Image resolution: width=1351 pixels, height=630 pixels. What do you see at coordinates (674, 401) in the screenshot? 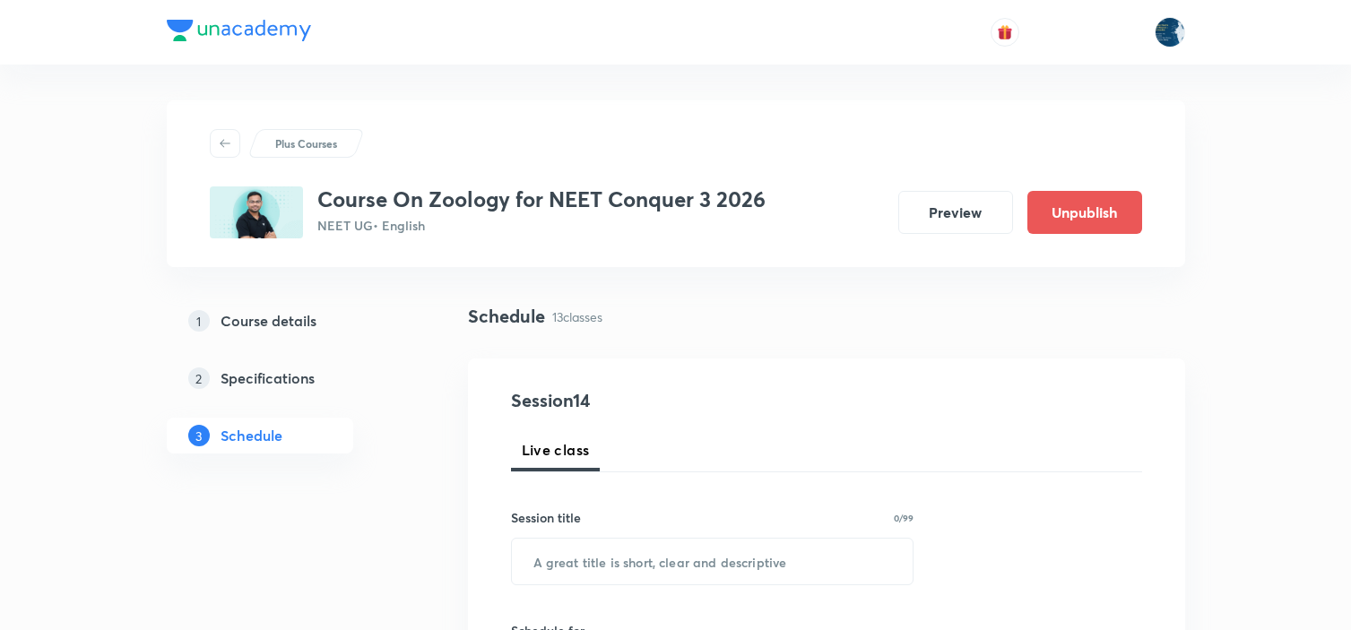
I see `h4: Session 14` at bounding box center [674, 401].